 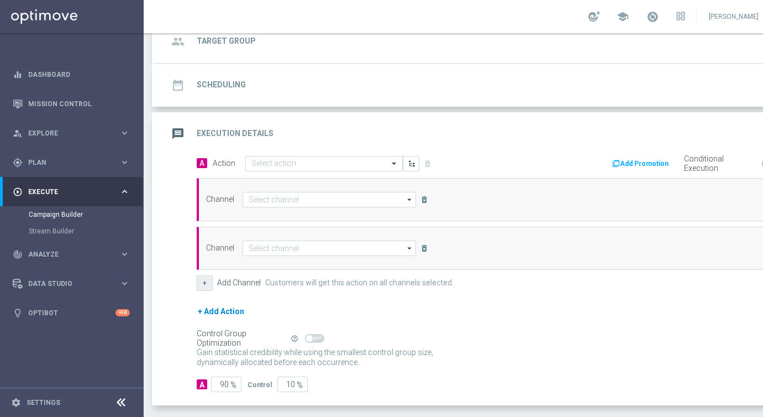 What do you see at coordinates (18, 75) in the screenshot?
I see `i: equalizer` at bounding box center [18, 75].